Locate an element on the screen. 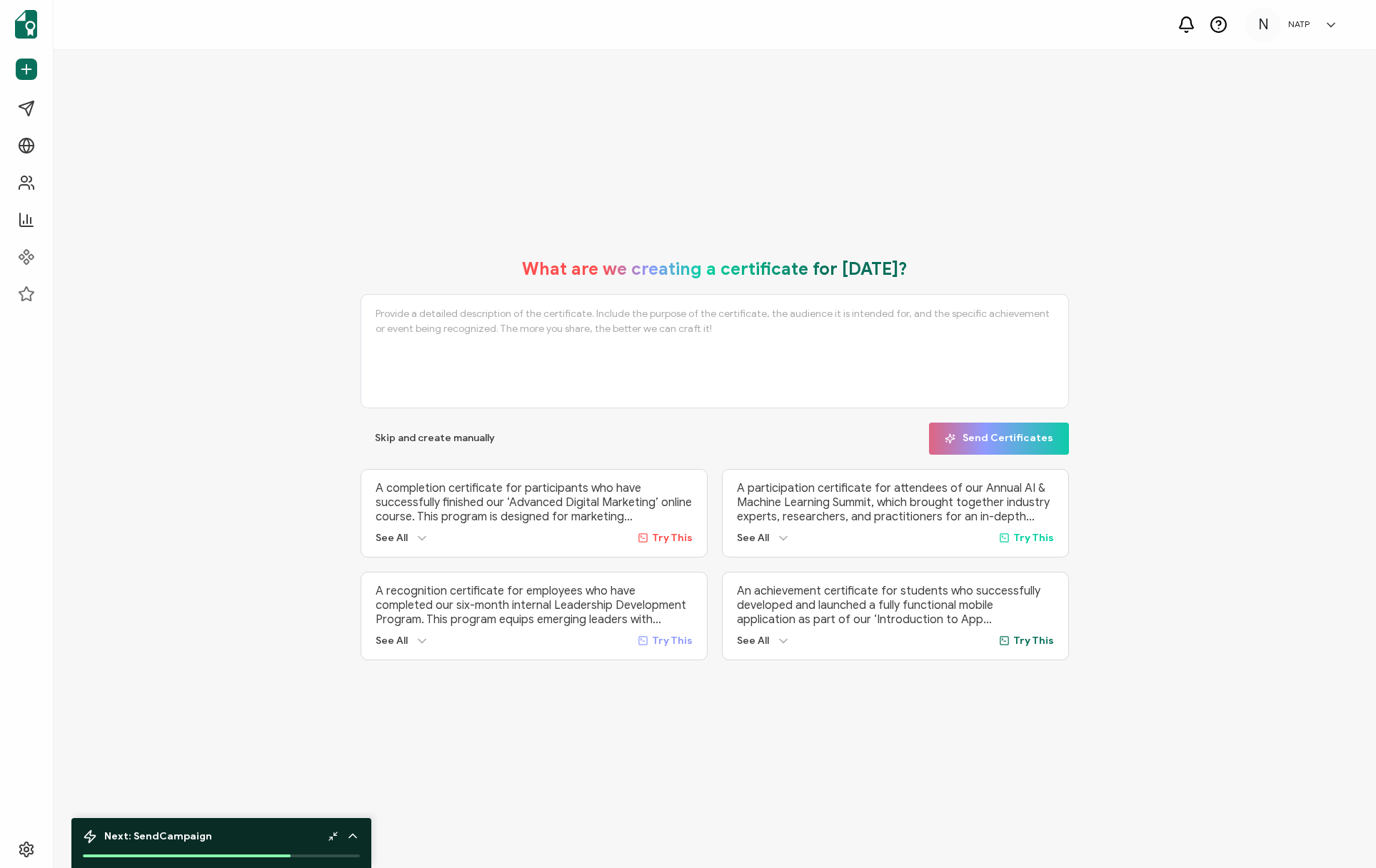 The image size is (1376, 868). p: A recognition certificate for employees who have completed our six-month internal Leadership Deve... is located at coordinates (534, 606).